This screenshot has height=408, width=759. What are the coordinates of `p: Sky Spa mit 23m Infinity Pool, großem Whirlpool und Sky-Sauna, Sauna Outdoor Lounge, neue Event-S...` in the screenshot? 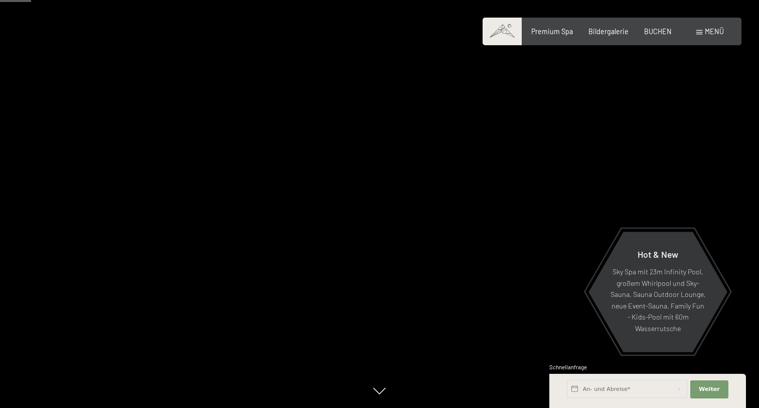 It's located at (658, 300).